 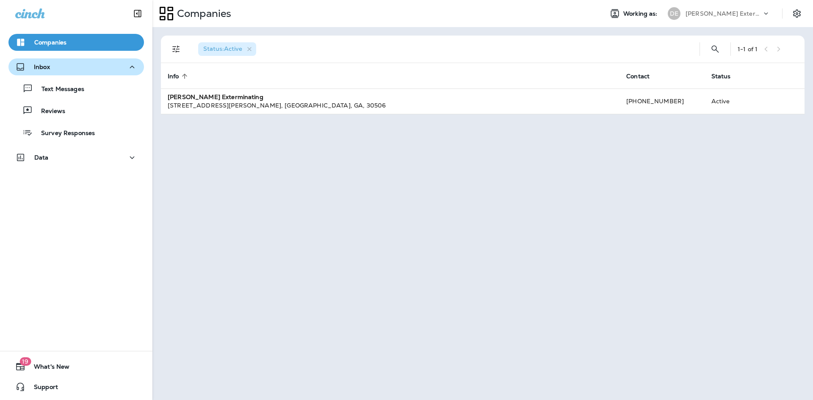 What do you see at coordinates (58, 89) in the screenshot?
I see `p: Text Messages` at bounding box center [58, 89].